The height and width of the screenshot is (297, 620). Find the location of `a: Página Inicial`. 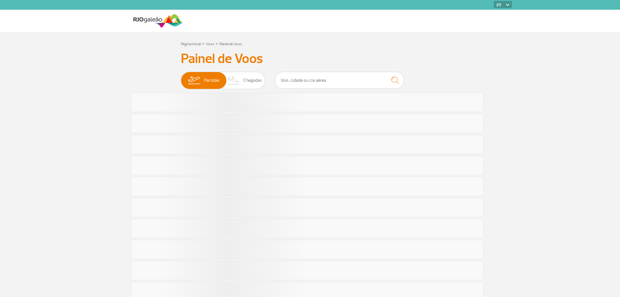

a: Página Inicial is located at coordinates (191, 44).